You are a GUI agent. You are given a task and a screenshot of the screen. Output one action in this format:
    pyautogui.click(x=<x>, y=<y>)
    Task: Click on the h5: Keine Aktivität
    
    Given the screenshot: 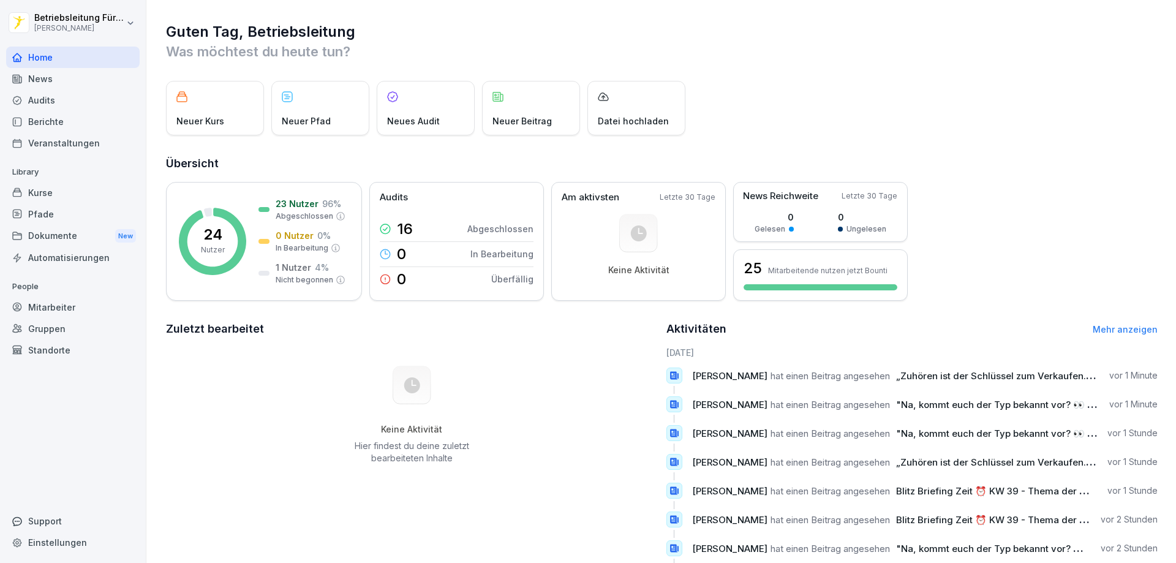 What is the action you would take?
    pyautogui.click(x=411, y=429)
    